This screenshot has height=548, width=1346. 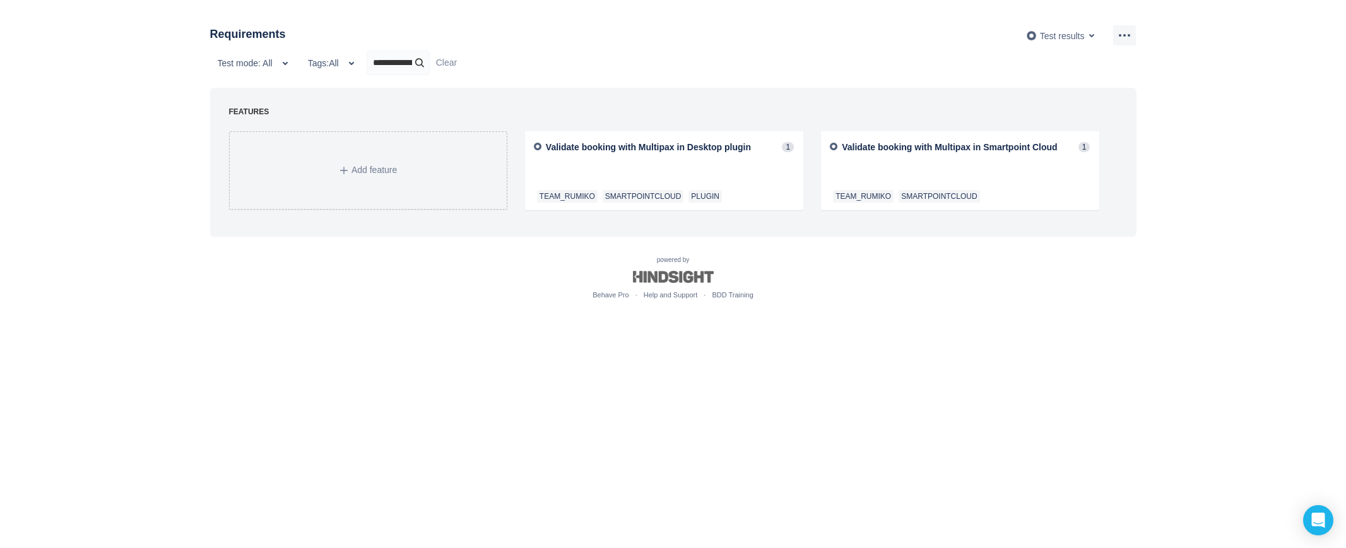 I want to click on a: Validate booking with Multipax in Smartpoint Cloud, so click(x=949, y=147).